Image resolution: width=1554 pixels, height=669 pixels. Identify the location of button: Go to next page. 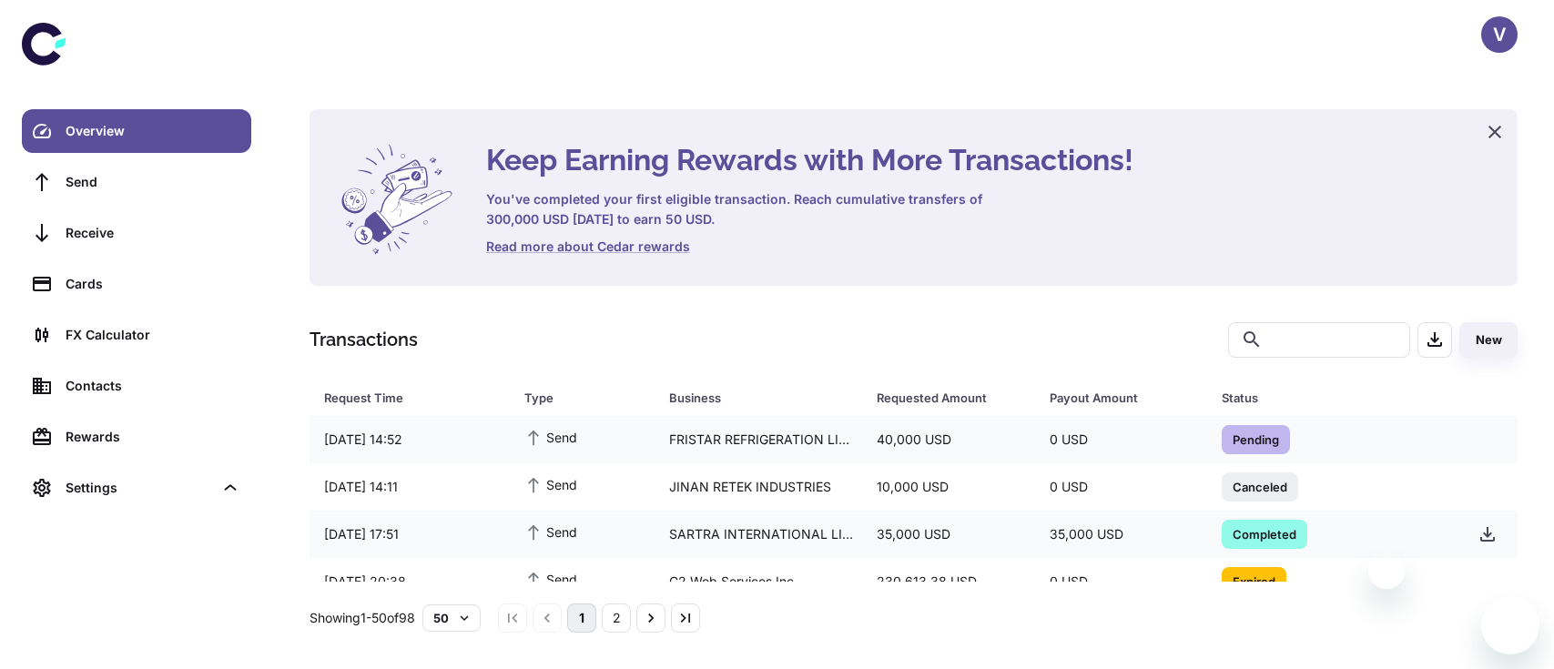
(651, 618).